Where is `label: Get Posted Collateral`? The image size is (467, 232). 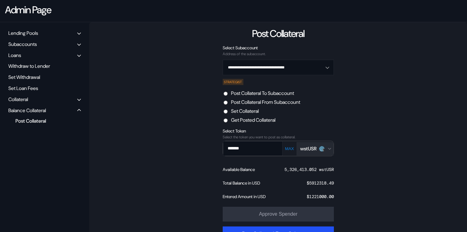
label: Get Posted Collateral is located at coordinates (253, 120).